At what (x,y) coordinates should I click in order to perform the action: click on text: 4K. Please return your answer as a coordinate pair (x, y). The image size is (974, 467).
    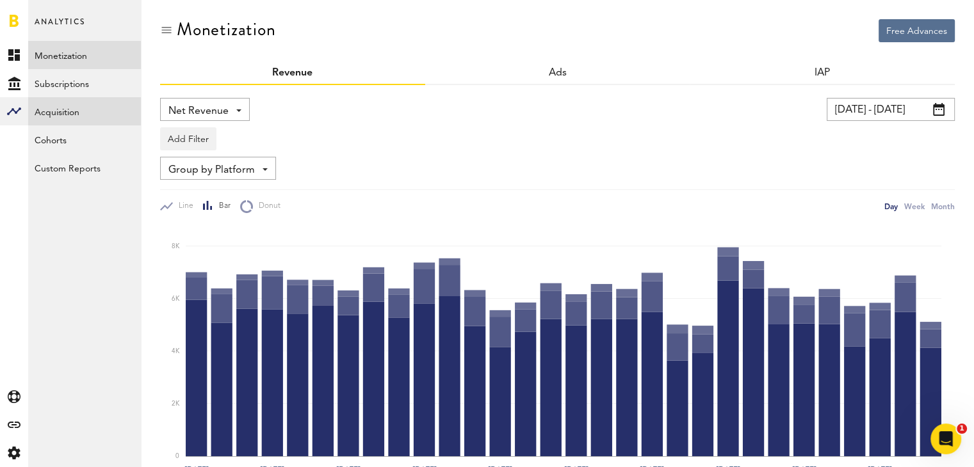
    Looking at the image, I should click on (175, 352).